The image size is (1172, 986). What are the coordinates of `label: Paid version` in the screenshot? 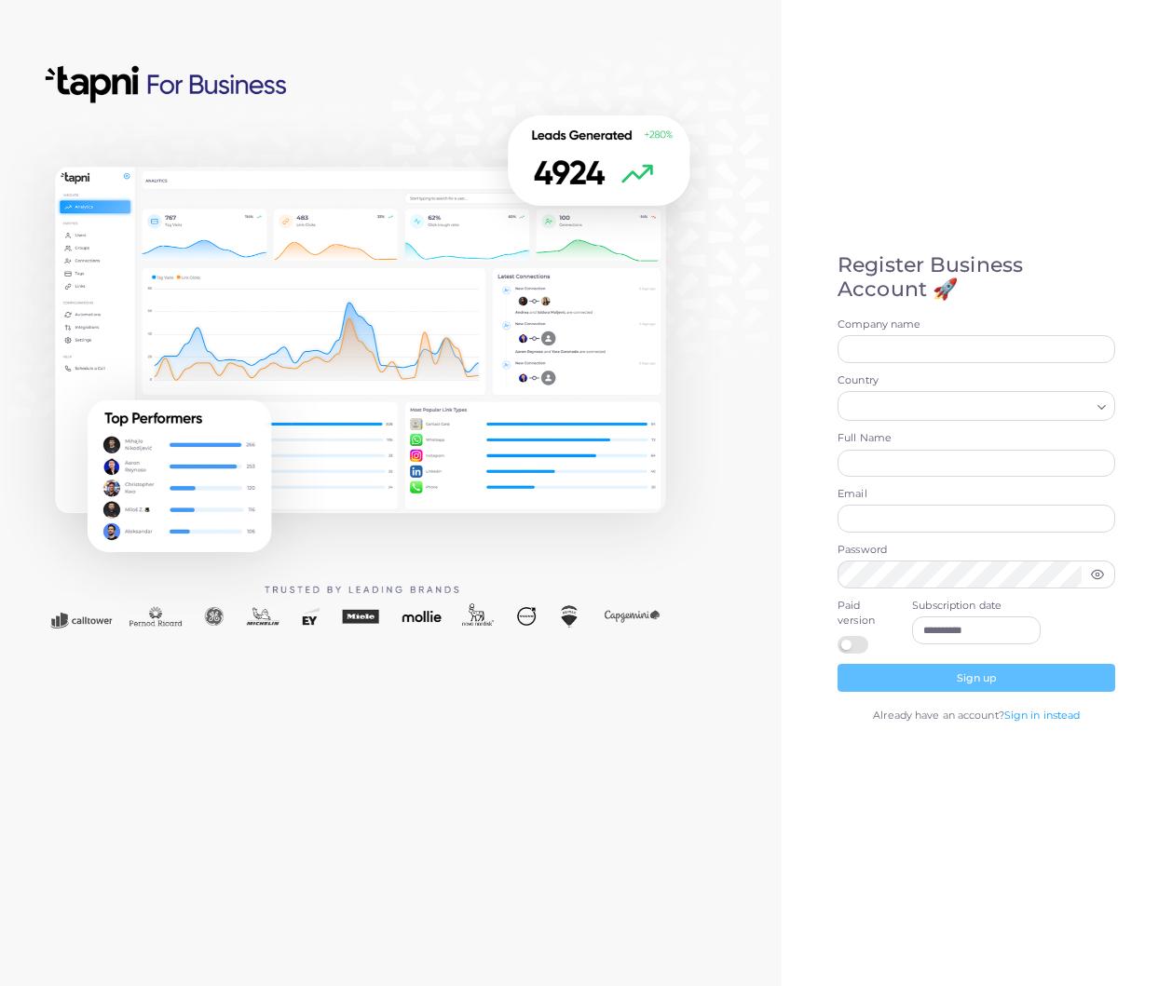 It's located at (864, 614).